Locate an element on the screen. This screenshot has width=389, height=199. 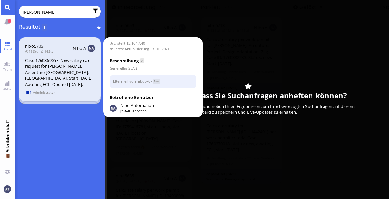
span: Erstellt 13.10 17:40 is located at coordinates (153, 43).